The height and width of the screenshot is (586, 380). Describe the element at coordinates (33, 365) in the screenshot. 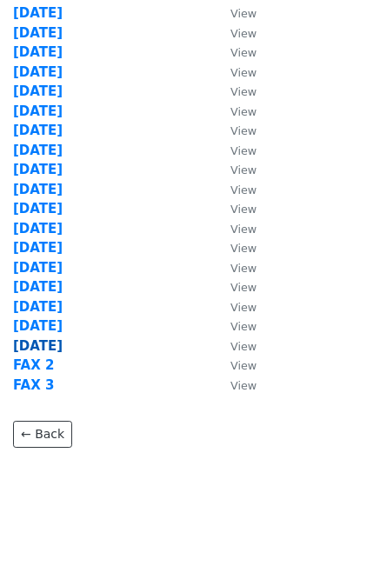

I see `a: FAX 2` at that location.